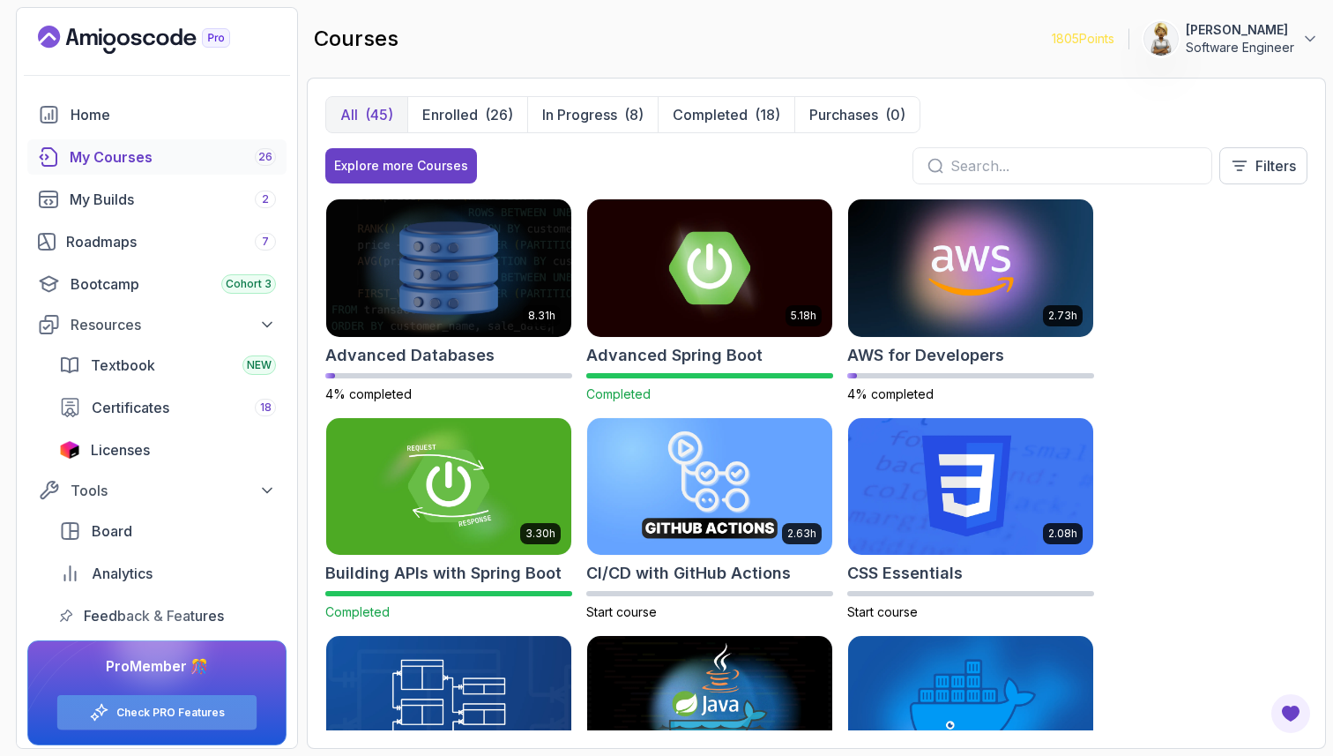 Image resolution: width=1333 pixels, height=756 pixels. I want to click on span: Textbook, so click(123, 365).